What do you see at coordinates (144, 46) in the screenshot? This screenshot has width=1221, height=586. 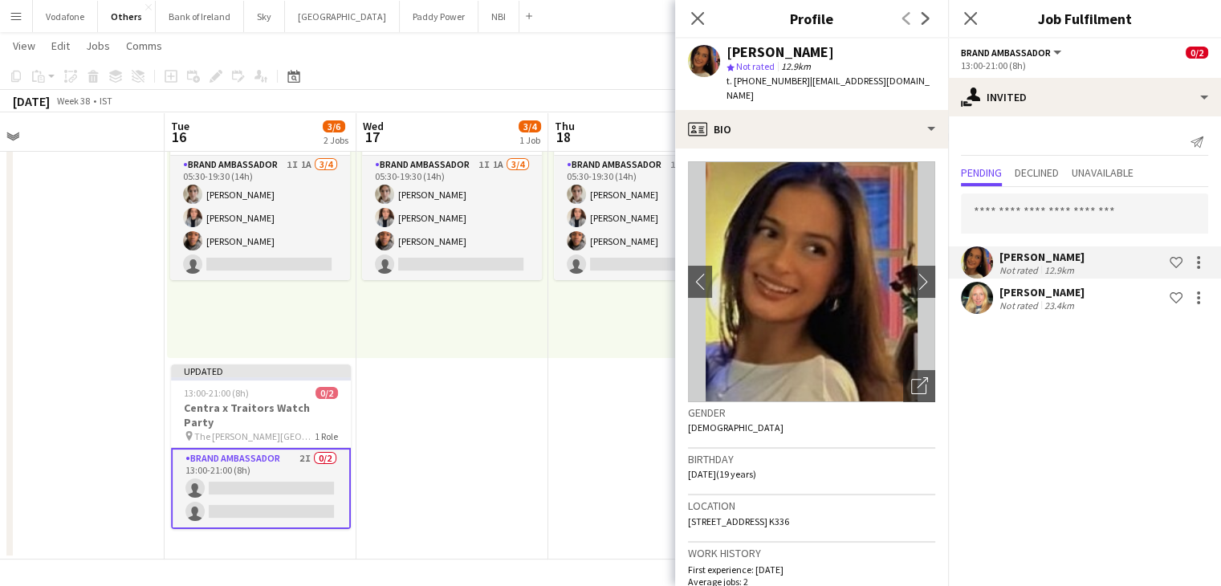 I see `span: Comms` at bounding box center [144, 46].